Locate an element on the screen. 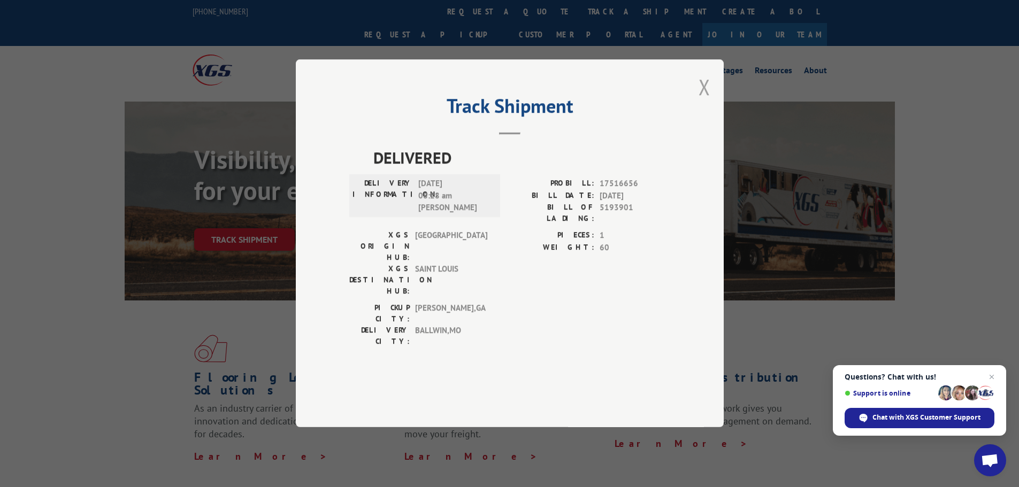 The height and width of the screenshot is (487, 1019). label: DELIVERY CITY: is located at coordinates (379, 336).